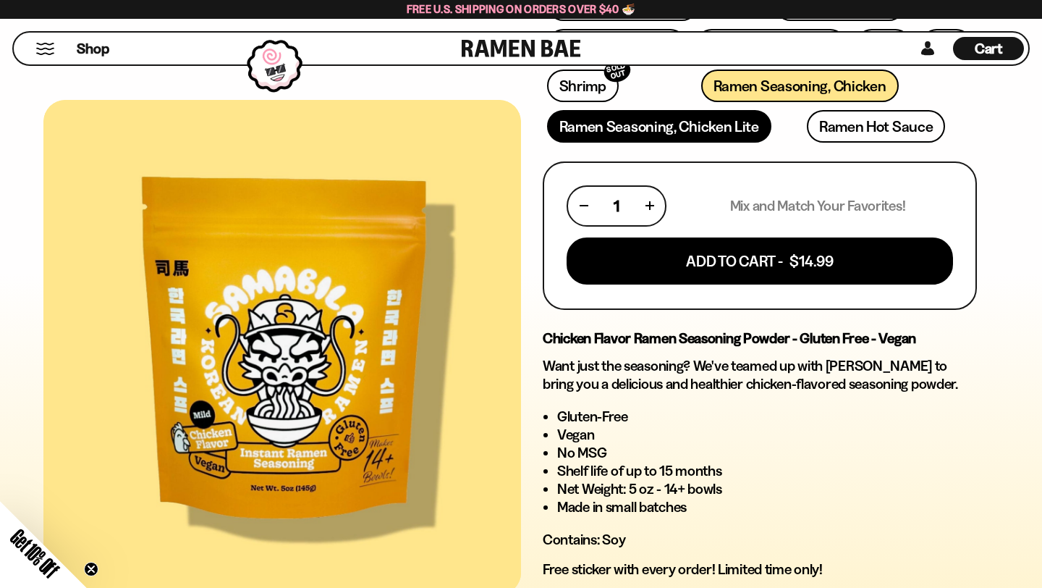 The image size is (1042, 588). I want to click on span: Shop, so click(93, 48).